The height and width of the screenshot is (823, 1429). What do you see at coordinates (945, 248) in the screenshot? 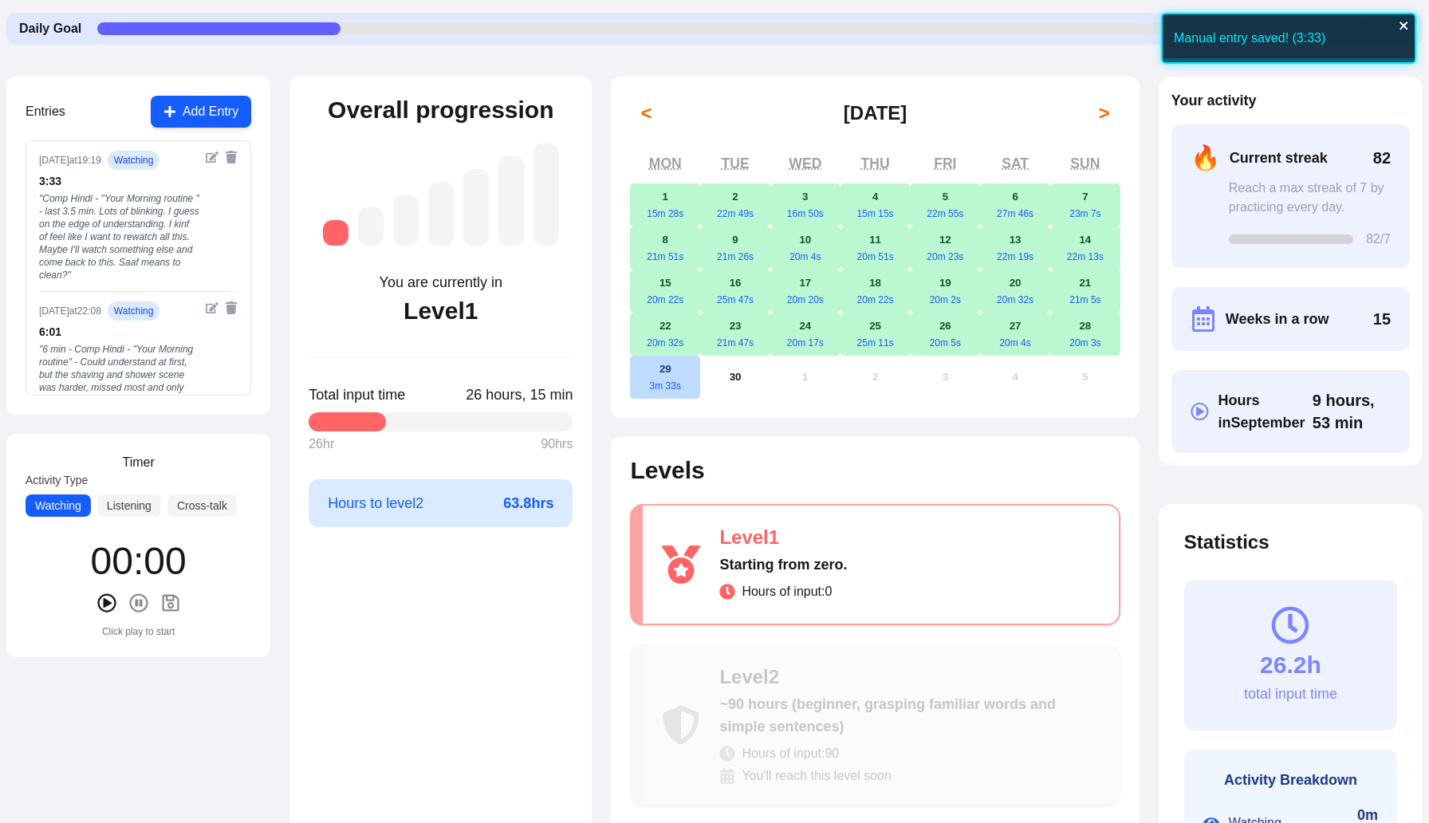
I see `button: September 12, 202520m 23s` at bounding box center [945, 248].